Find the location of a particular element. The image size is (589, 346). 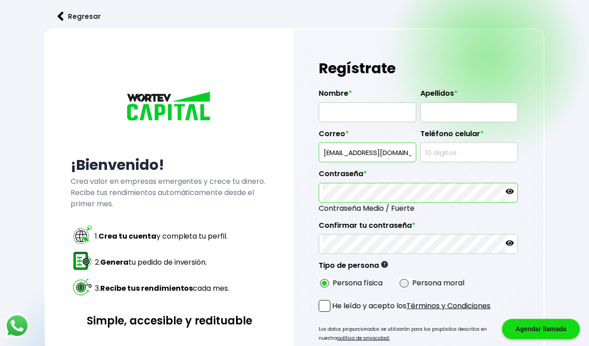

img: paso 2 is located at coordinates (82, 261).